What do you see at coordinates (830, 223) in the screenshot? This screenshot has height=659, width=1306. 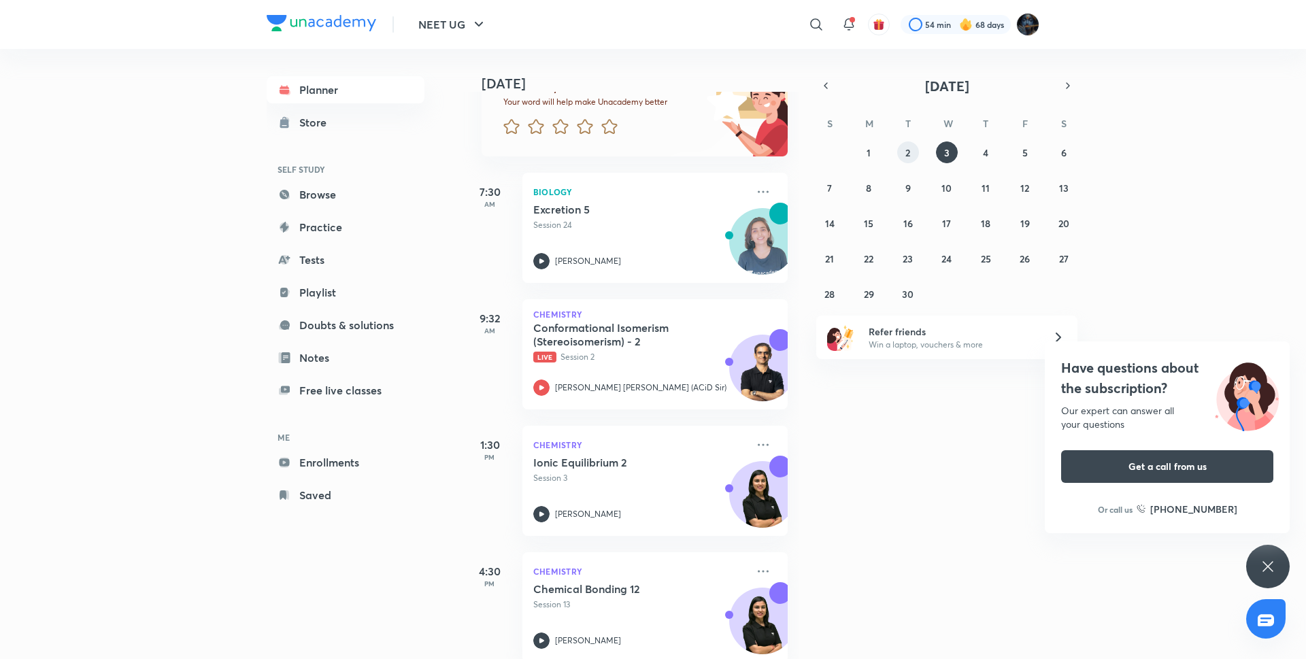 I see `abbr: September 14, 2025` at bounding box center [830, 223].